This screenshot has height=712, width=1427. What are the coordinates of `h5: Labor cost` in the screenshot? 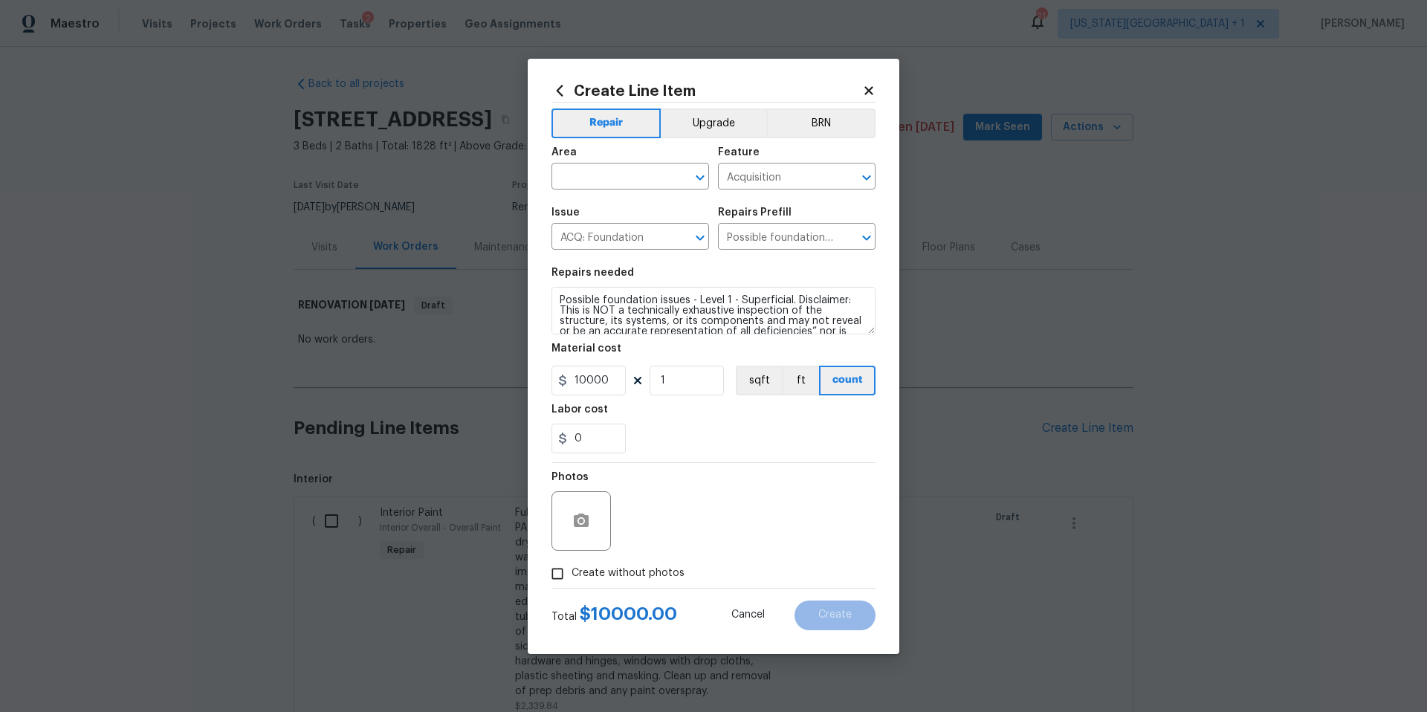 It's located at (580, 410).